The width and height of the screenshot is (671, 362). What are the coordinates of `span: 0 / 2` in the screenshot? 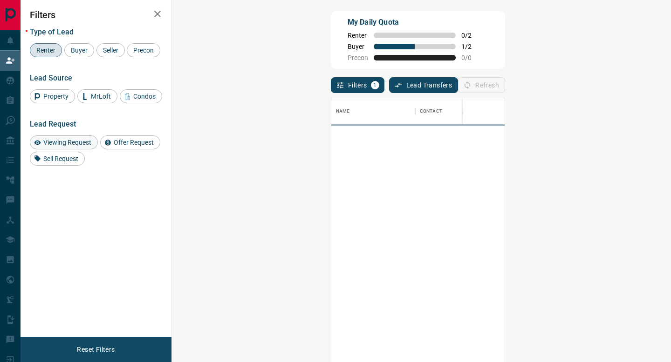 It's located at (471, 35).